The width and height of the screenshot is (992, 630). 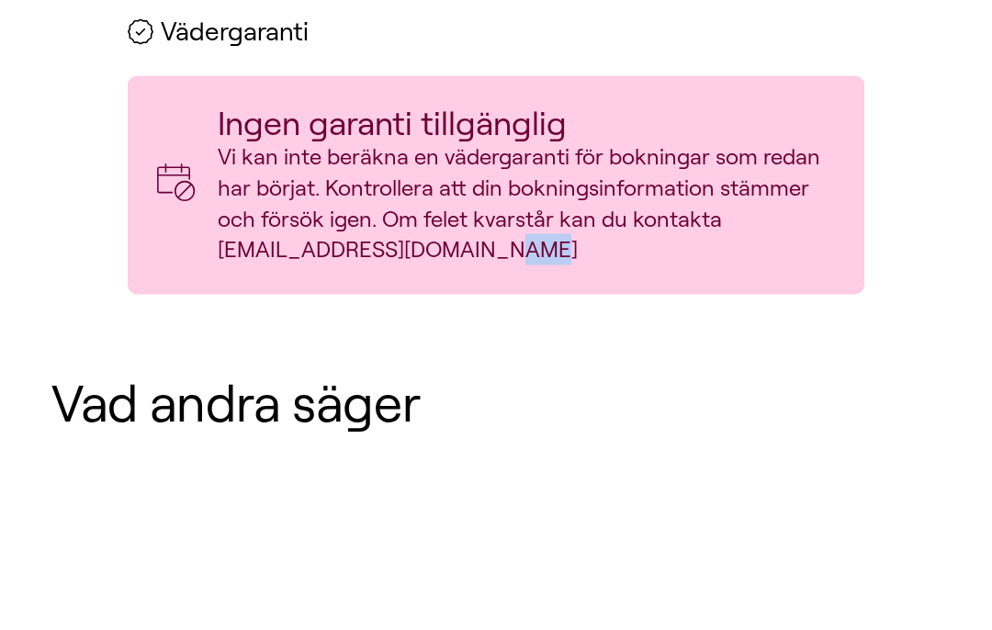 What do you see at coordinates (526, 124) in the screenshot?
I see `p: Ingen garanti tillgänglig` at bounding box center [526, 124].